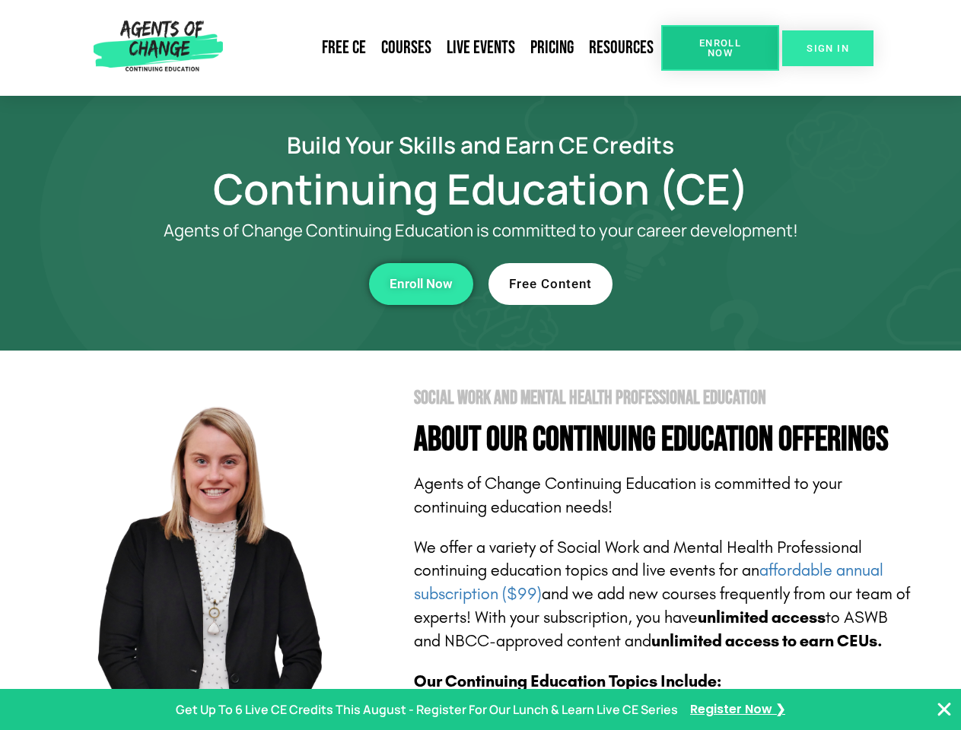 The width and height of the screenshot is (961, 730). Describe the element at coordinates (828, 48) in the screenshot. I see `a: SIGN IN` at that location.